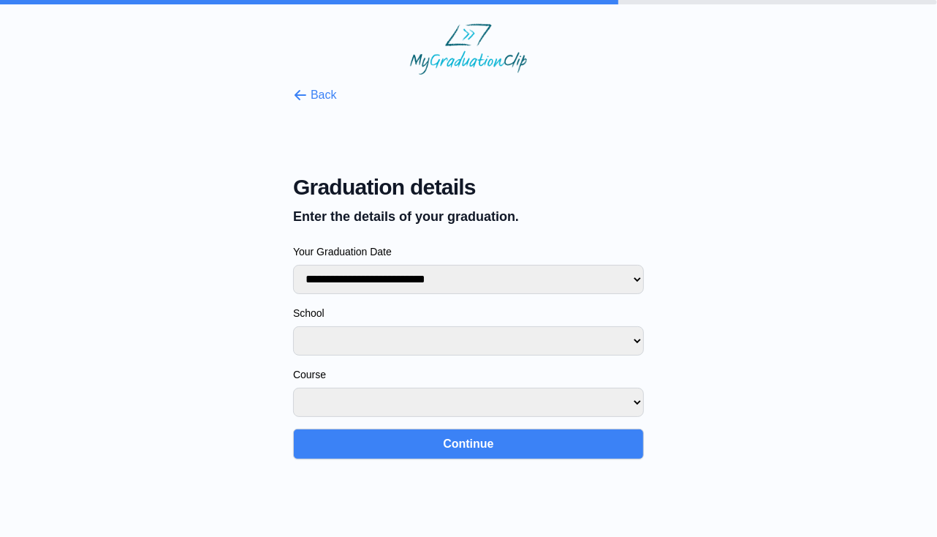 This screenshot has height=537, width=937. Describe the element at coordinates (469, 49) in the screenshot. I see `img: MyGraduationClip` at that location.